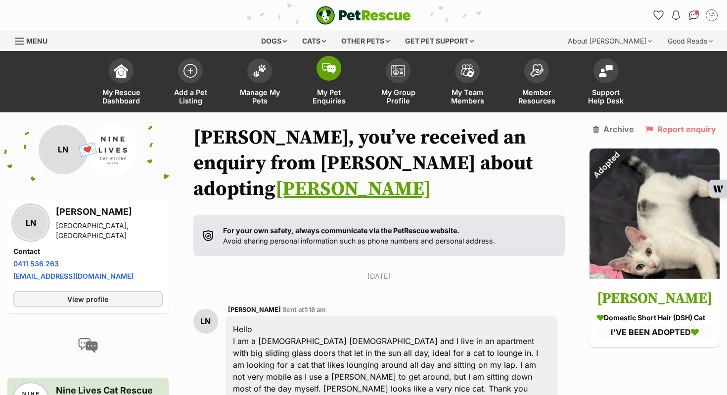 The width and height of the screenshot is (727, 395). Describe the element at coordinates (537, 96) in the screenshot. I see `span: Member Resources` at that location.